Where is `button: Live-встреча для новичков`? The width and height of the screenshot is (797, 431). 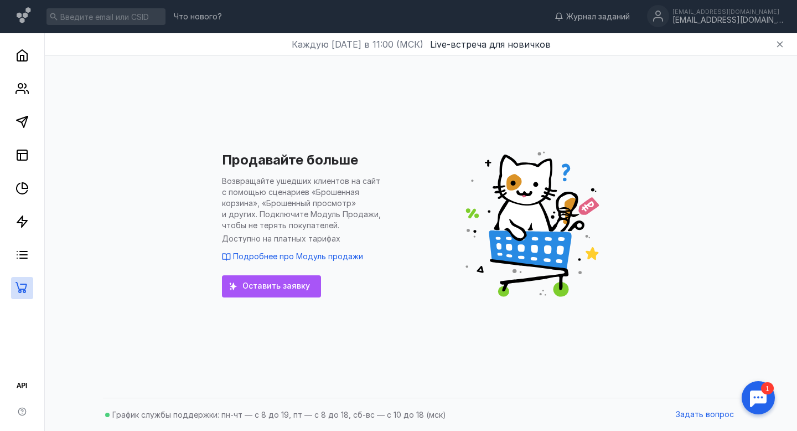
button: Live-встреча для новичков is located at coordinates (490, 44).